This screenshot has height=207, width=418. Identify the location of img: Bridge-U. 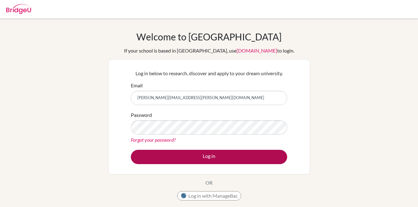
(19, 9).